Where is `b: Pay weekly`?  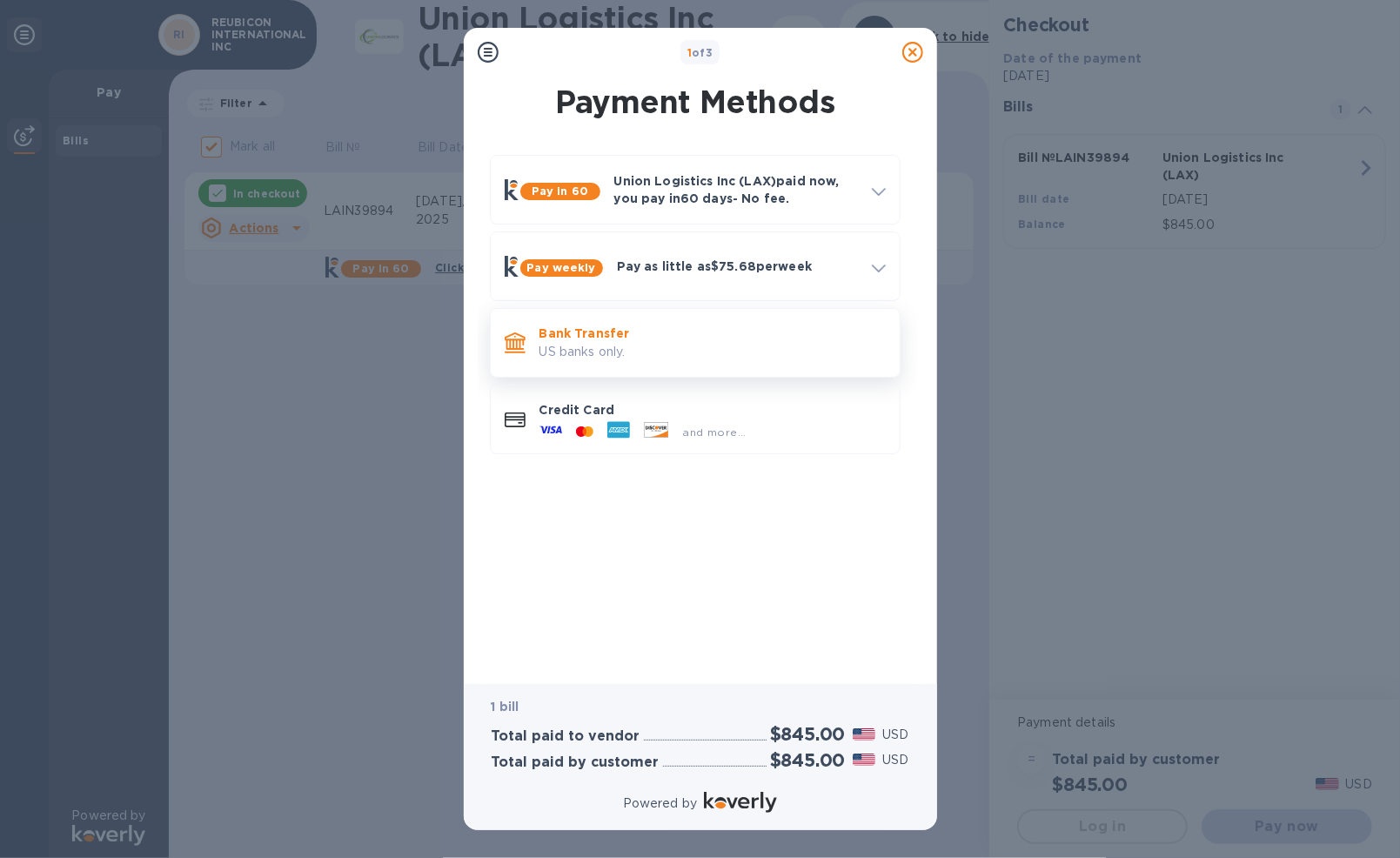
b: Pay weekly is located at coordinates (561, 267).